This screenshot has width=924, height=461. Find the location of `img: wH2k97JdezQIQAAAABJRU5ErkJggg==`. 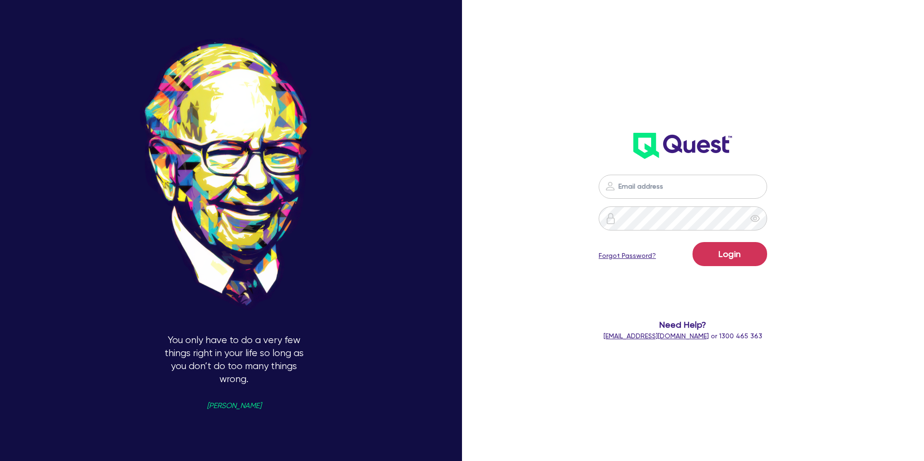

img: wH2k97JdezQIQAAAABJRU5ErkJggg== is located at coordinates (682, 146).